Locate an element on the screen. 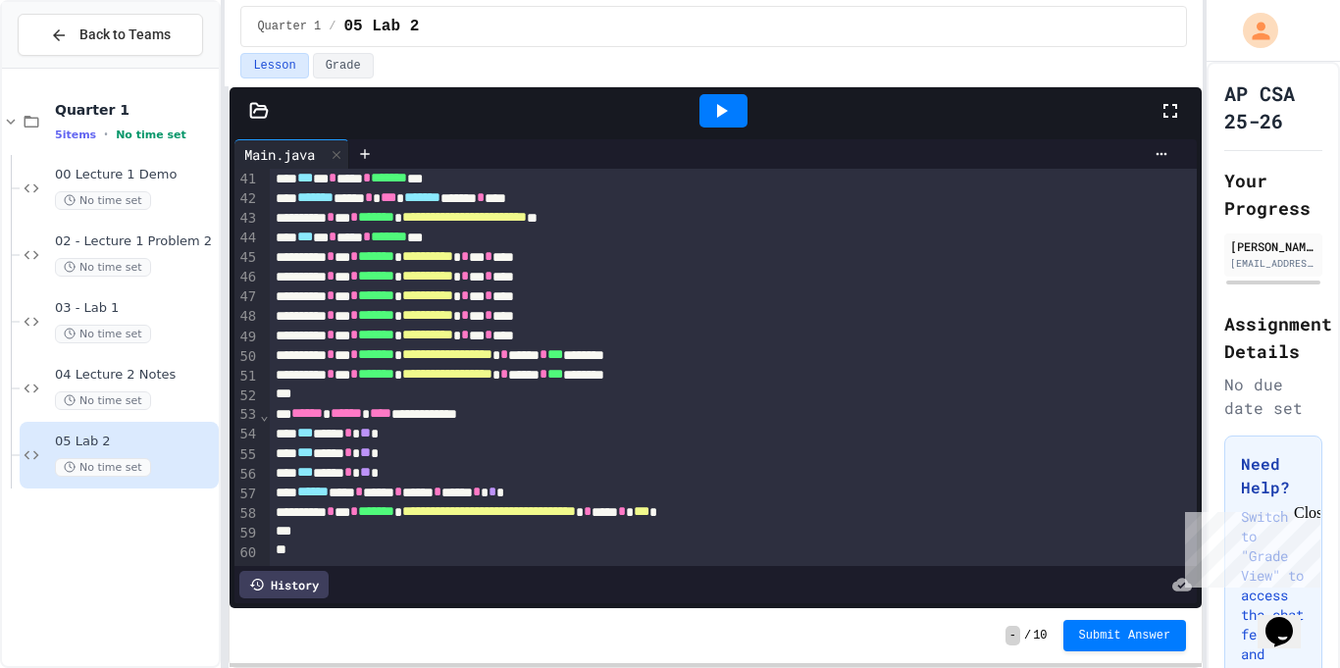 The image size is (1340, 668). h3: Need Help? is located at coordinates (1273, 476).